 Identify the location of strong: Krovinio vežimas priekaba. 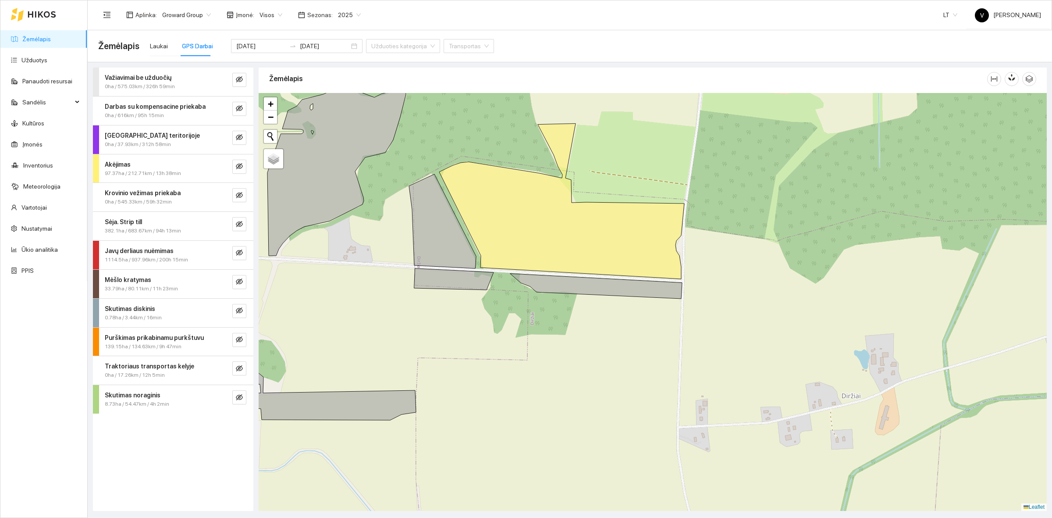
(142, 193).